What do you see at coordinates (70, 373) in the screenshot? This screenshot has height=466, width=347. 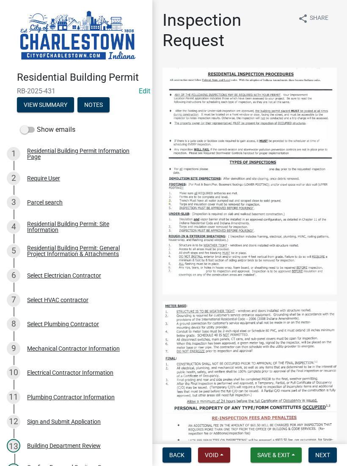 I see `div: Electrical Contractor Information` at bounding box center [70, 373].